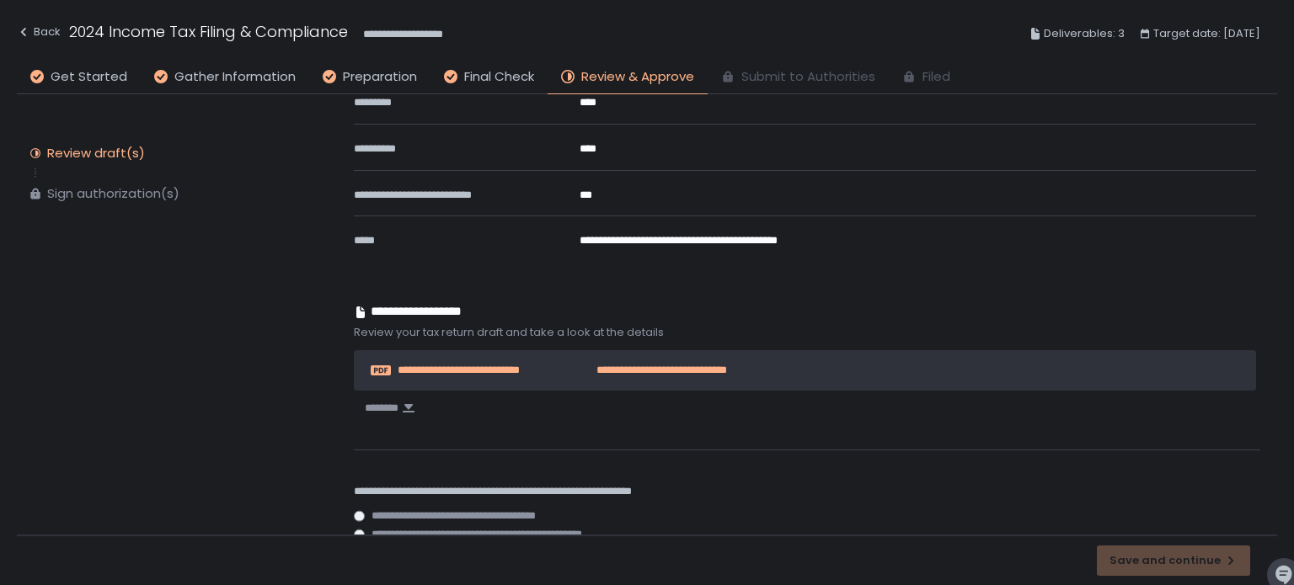 The height and width of the screenshot is (585, 1294). What do you see at coordinates (88, 77) in the screenshot?
I see `span: Get Started` at bounding box center [88, 77].